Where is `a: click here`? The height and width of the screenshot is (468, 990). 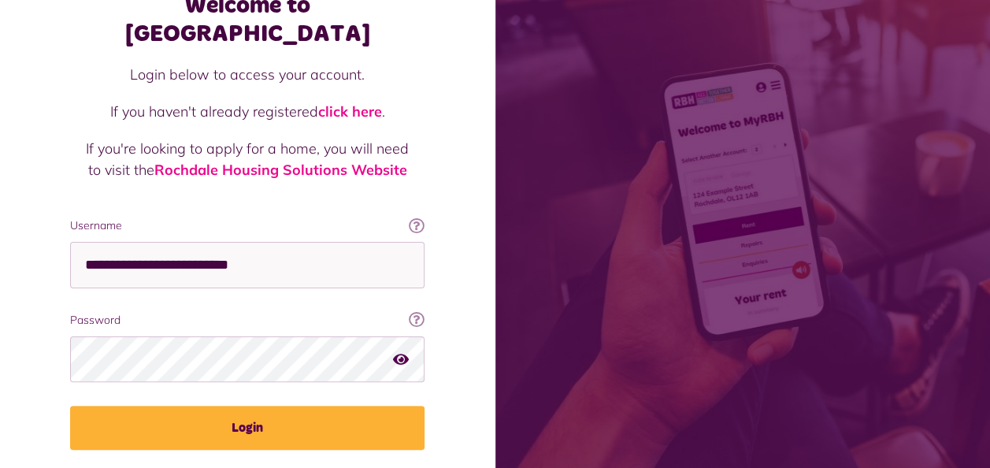
a: click here is located at coordinates (350, 111).